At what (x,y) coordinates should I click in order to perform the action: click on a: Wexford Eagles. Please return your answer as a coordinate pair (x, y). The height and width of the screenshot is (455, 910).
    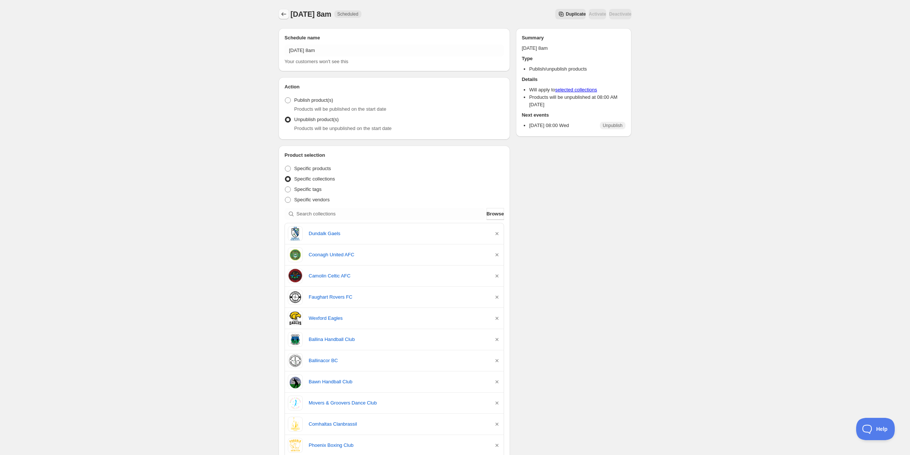
    Looking at the image, I should click on (398, 318).